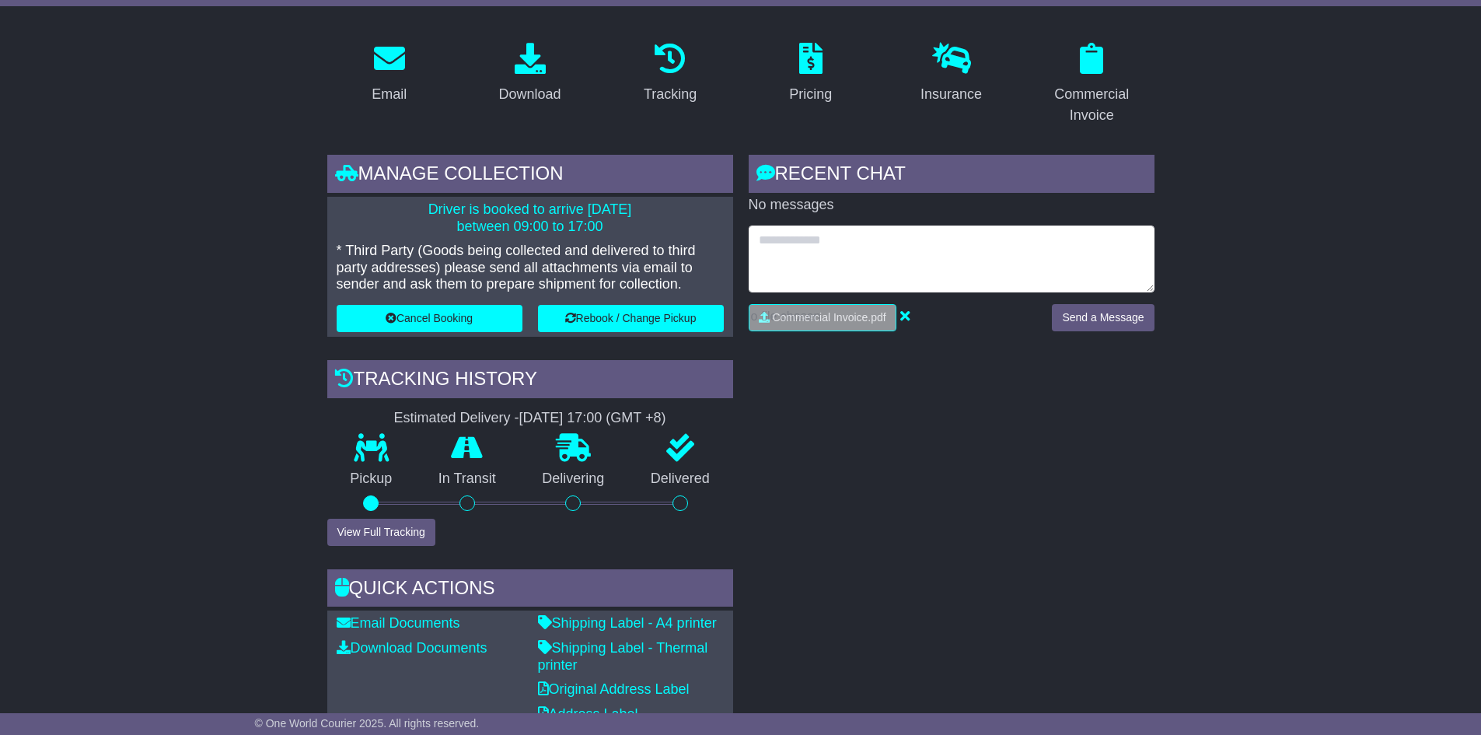  I want to click on a: Address Label, so click(588, 714).